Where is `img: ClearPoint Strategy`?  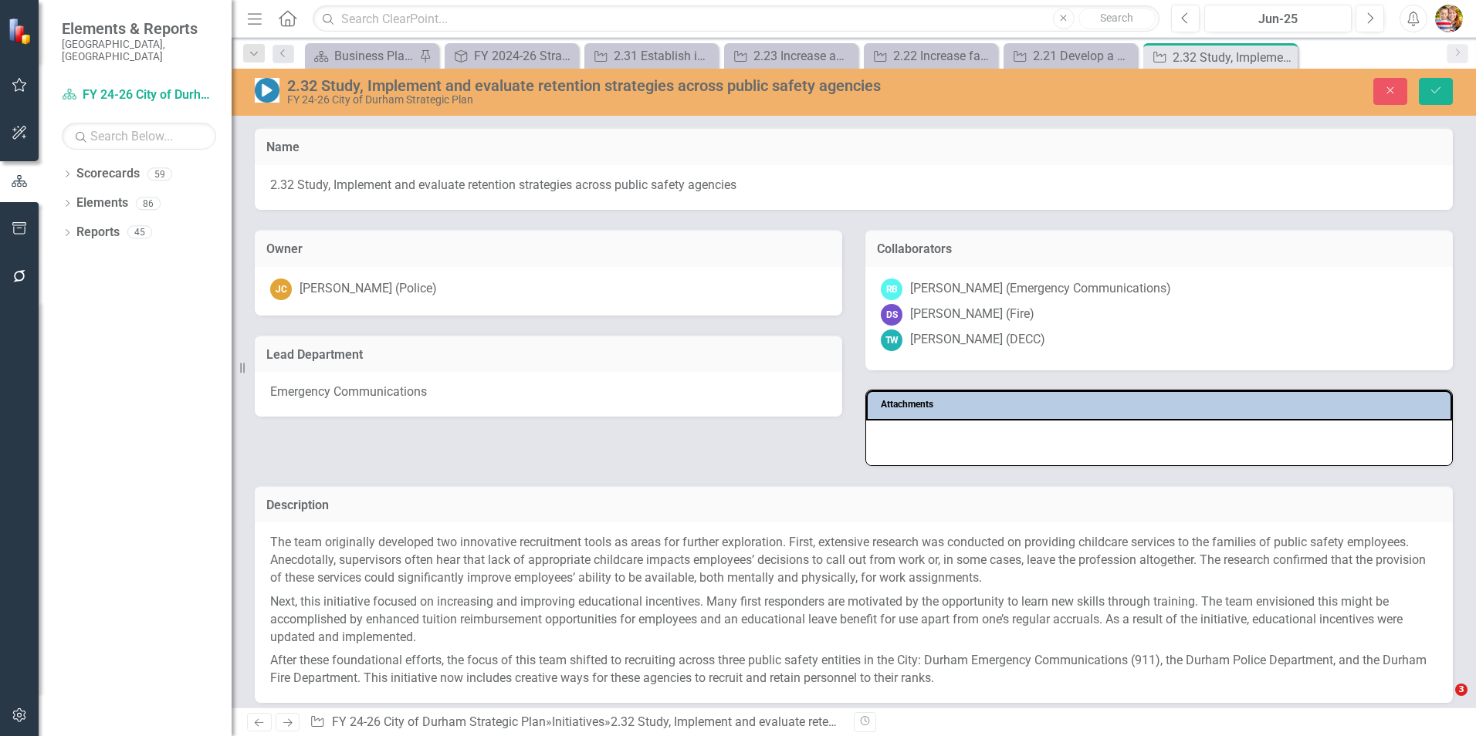 img: ClearPoint Strategy is located at coordinates (21, 31).